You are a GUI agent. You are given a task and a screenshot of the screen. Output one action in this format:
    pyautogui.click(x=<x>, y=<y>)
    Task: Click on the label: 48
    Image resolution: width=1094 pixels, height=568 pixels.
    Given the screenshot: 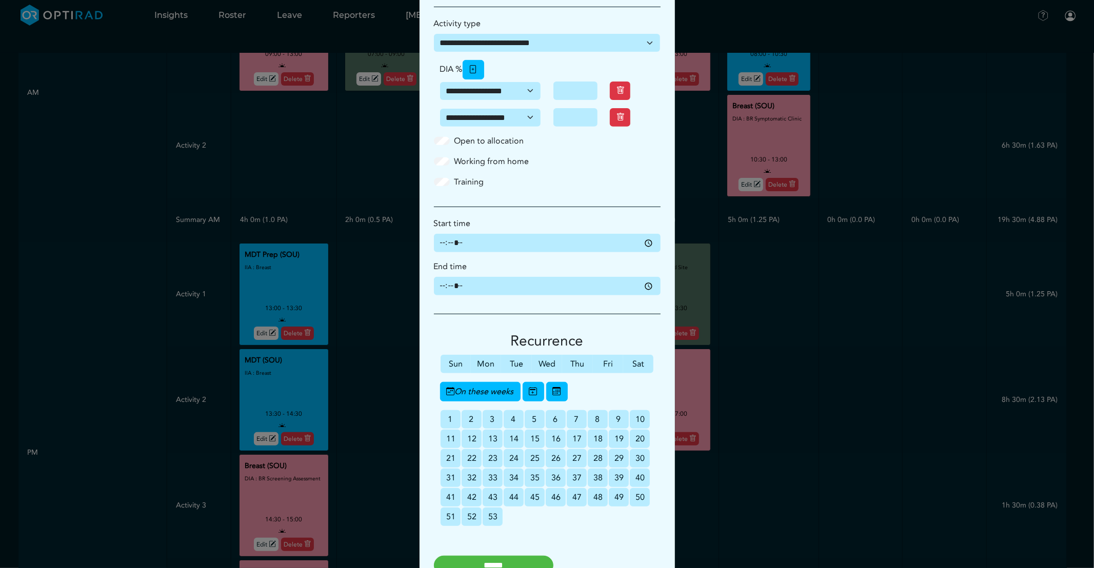 What is the action you would take?
    pyautogui.click(x=598, y=498)
    